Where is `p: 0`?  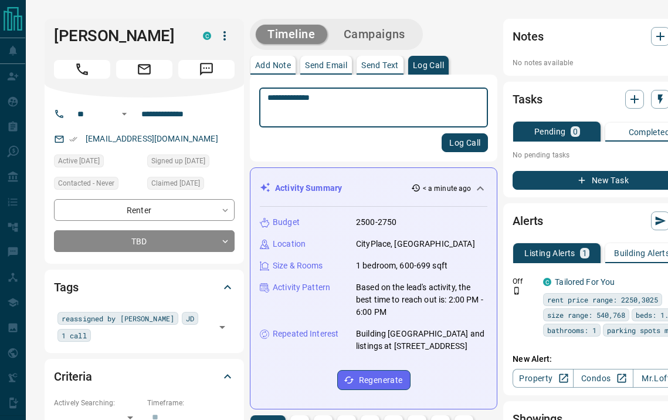 p: 0 is located at coordinates (576, 131).